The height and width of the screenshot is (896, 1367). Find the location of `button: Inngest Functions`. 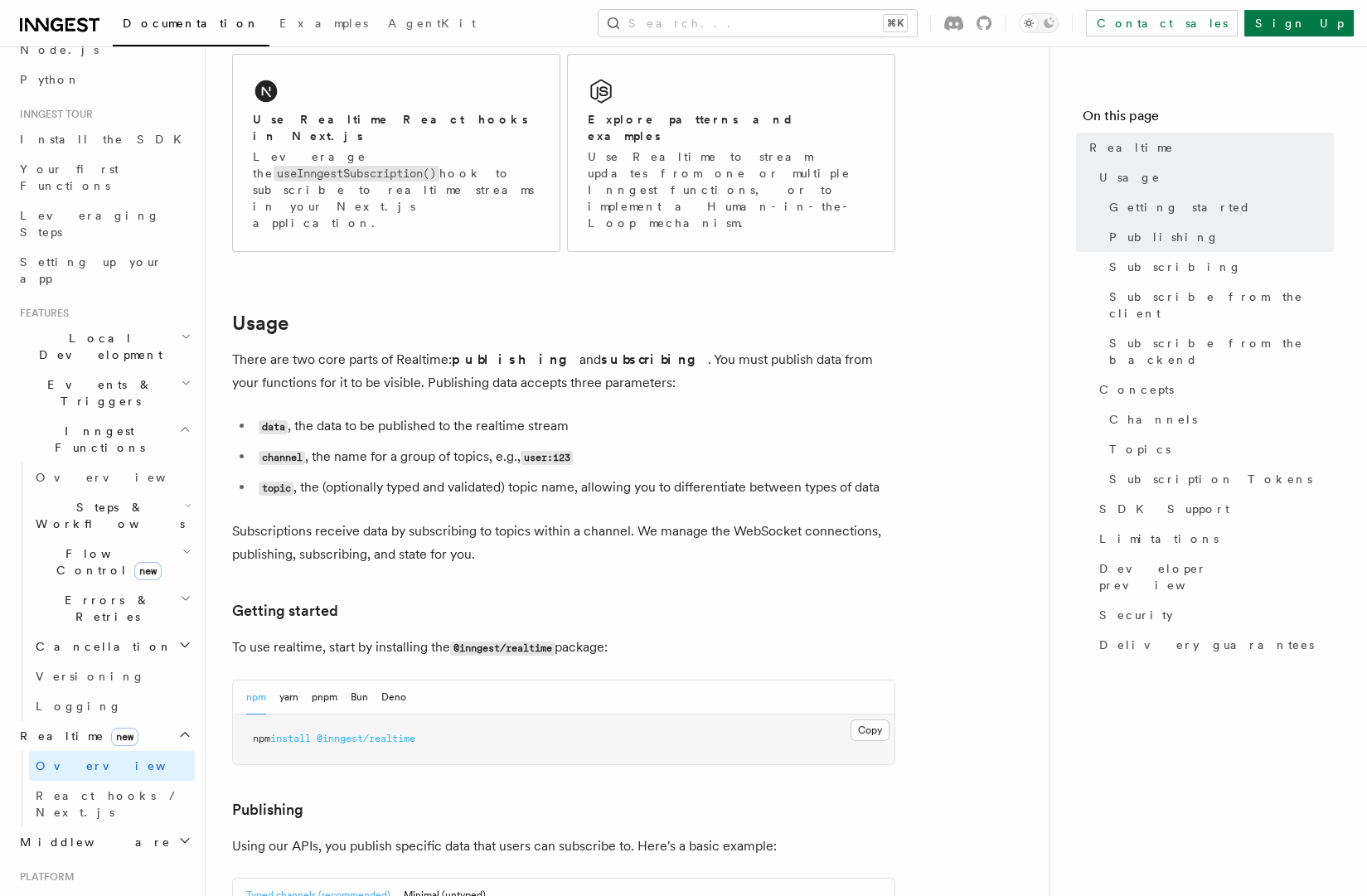

button: Inngest Functions is located at coordinates (104, 440).